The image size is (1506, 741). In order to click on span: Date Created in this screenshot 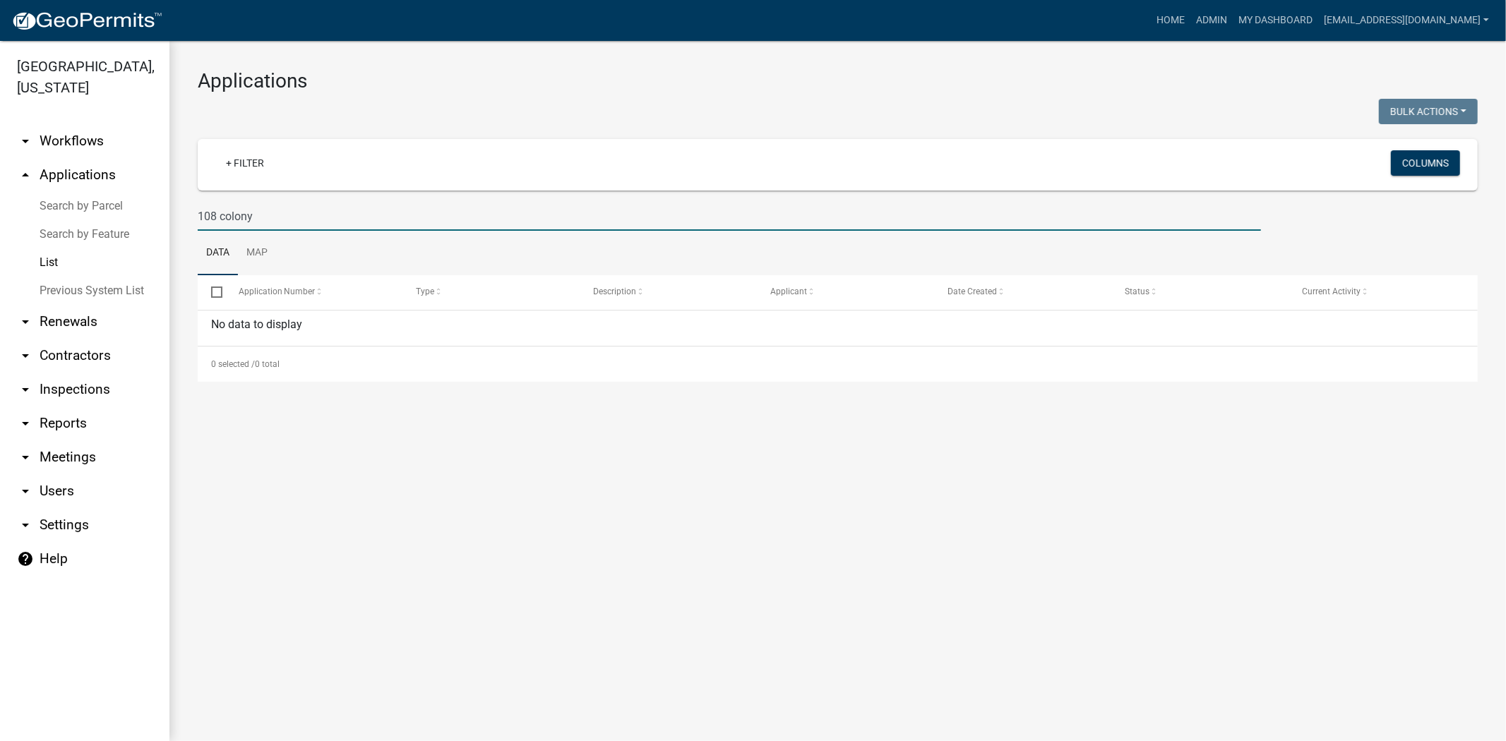, I will do `click(972, 292)`.